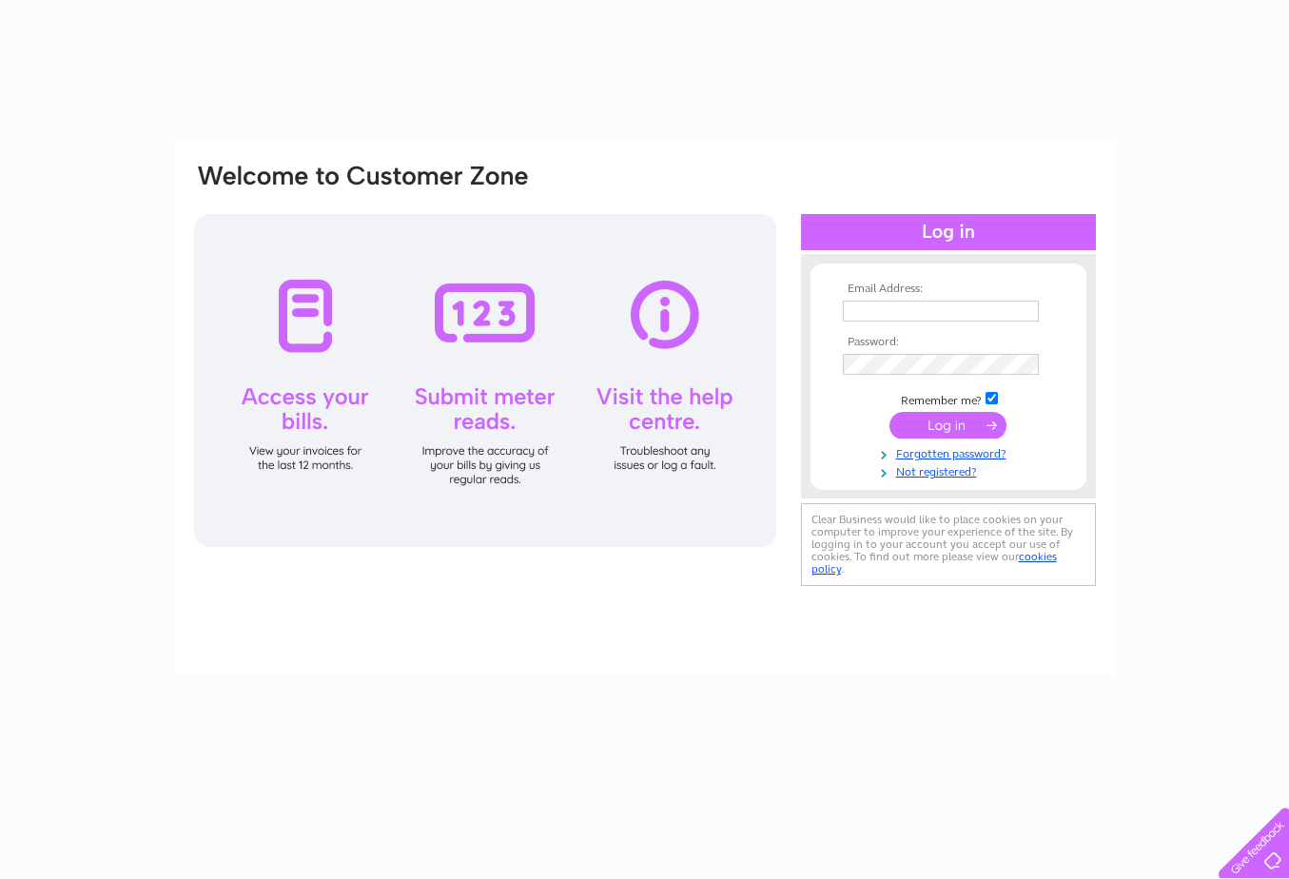  What do you see at coordinates (948, 398) in the screenshot?
I see `td: Remember me?` at bounding box center [948, 398].